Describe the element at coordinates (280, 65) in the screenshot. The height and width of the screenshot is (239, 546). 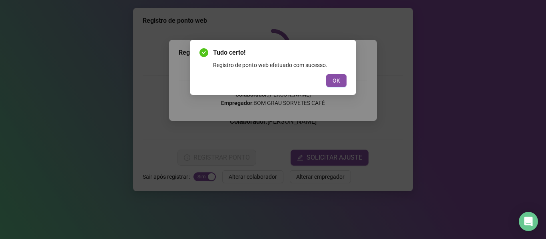
I see `div: Registro de ponto web efetuado com sucesso.` at that location.